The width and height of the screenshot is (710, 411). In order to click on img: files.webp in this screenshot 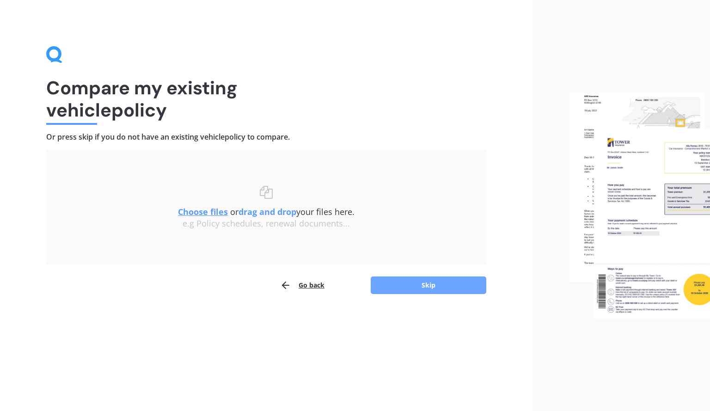, I will do `click(639, 205)`.